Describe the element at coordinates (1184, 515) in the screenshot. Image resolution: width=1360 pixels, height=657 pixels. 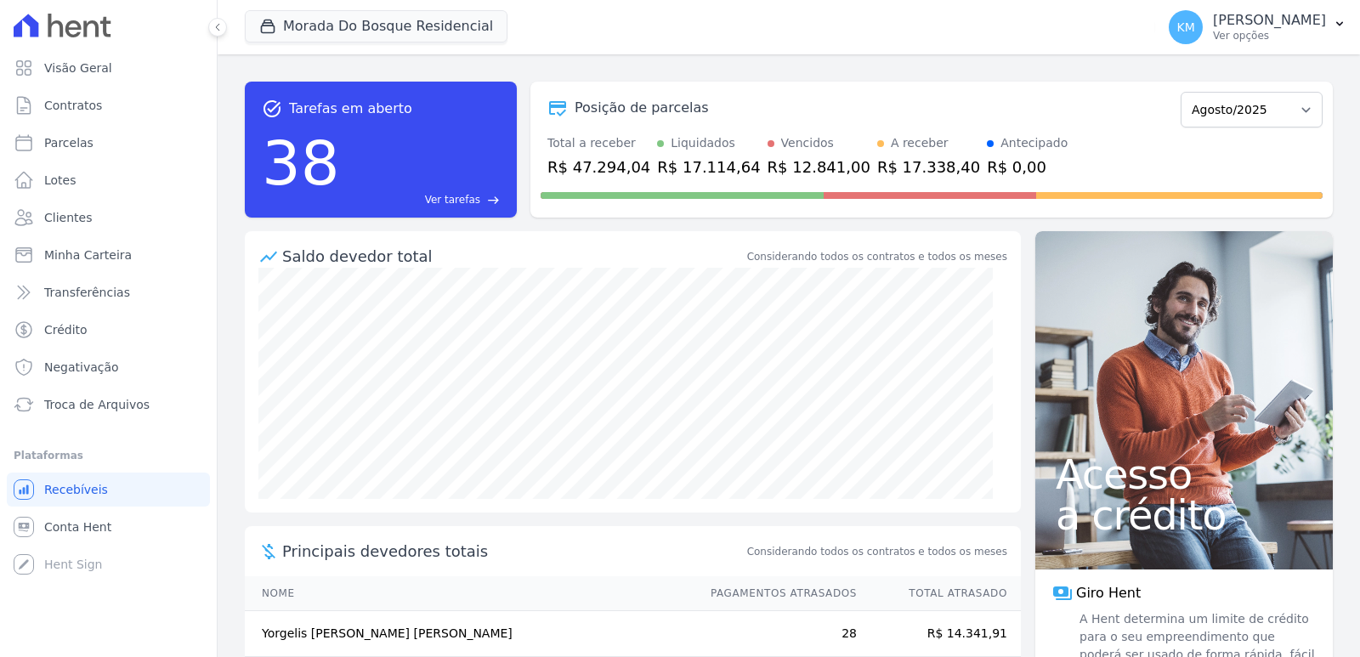
I see `span: a crédito` at that location.